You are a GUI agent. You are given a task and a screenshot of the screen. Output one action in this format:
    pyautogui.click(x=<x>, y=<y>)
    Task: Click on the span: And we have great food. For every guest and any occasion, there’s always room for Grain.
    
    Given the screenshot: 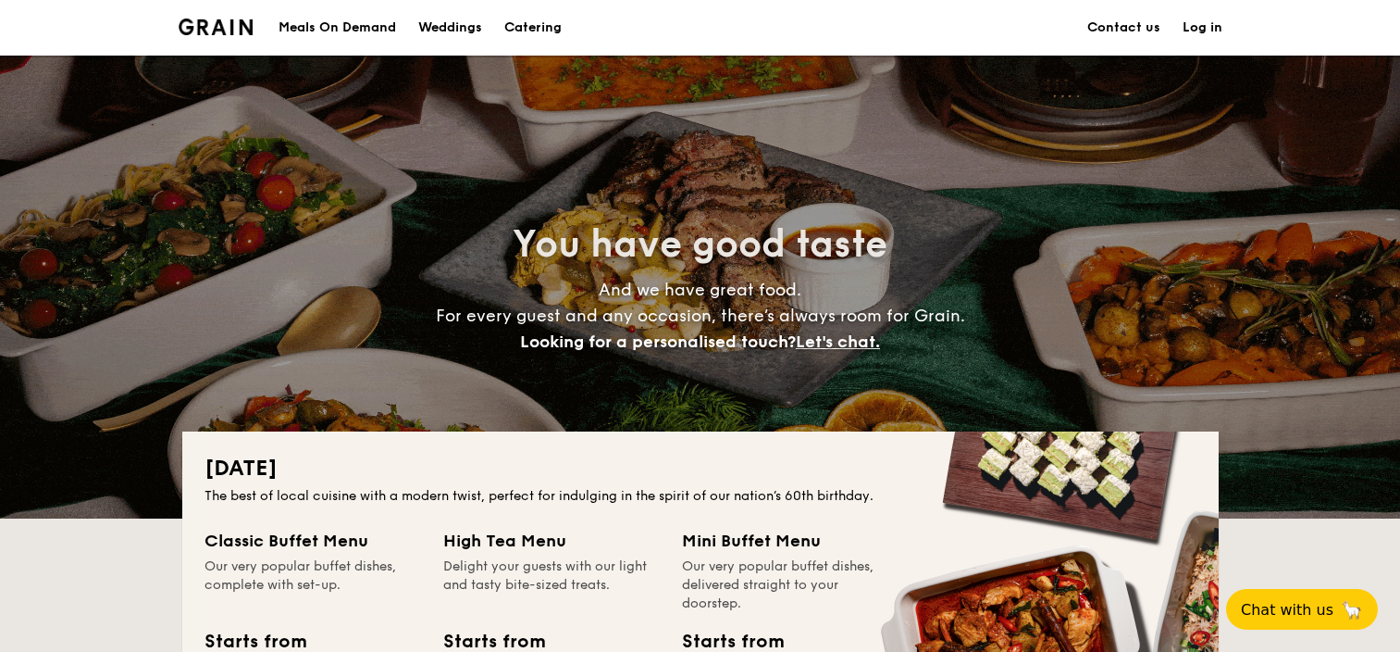 What is the action you would take?
    pyautogui.click(x=701, y=316)
    